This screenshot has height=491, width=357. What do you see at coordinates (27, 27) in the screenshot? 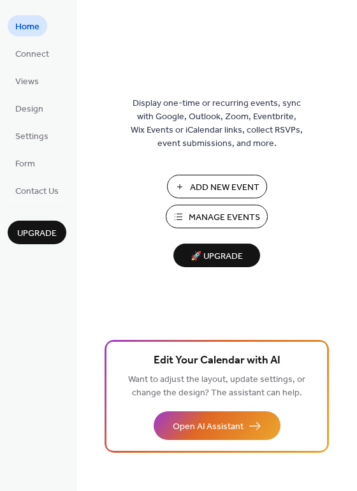
I see `span: Home` at bounding box center [27, 27].